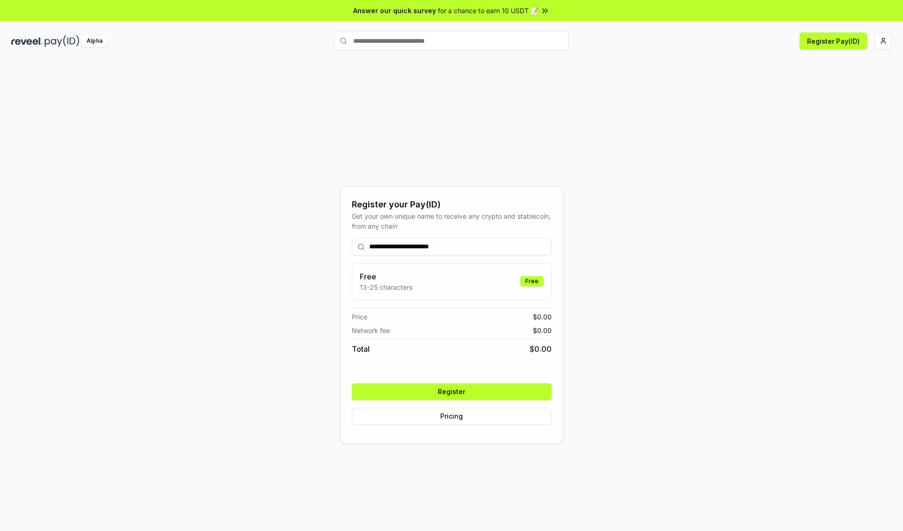  Describe the element at coordinates (95, 41) in the screenshot. I see `div: Alpha` at that location.